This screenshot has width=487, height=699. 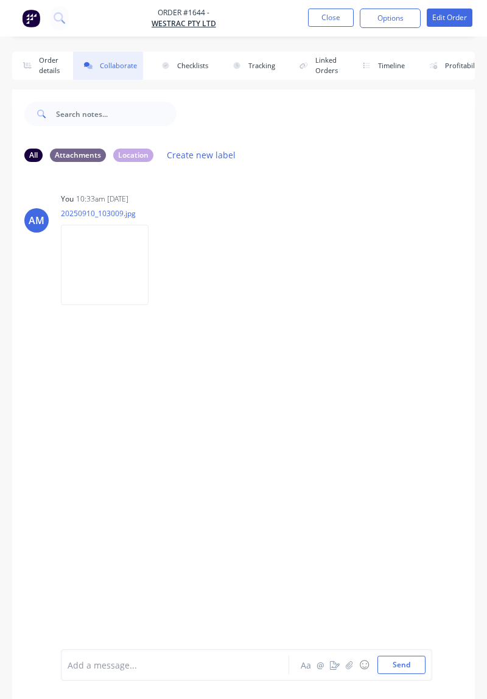 I want to click on button: Order details, so click(x=39, y=66).